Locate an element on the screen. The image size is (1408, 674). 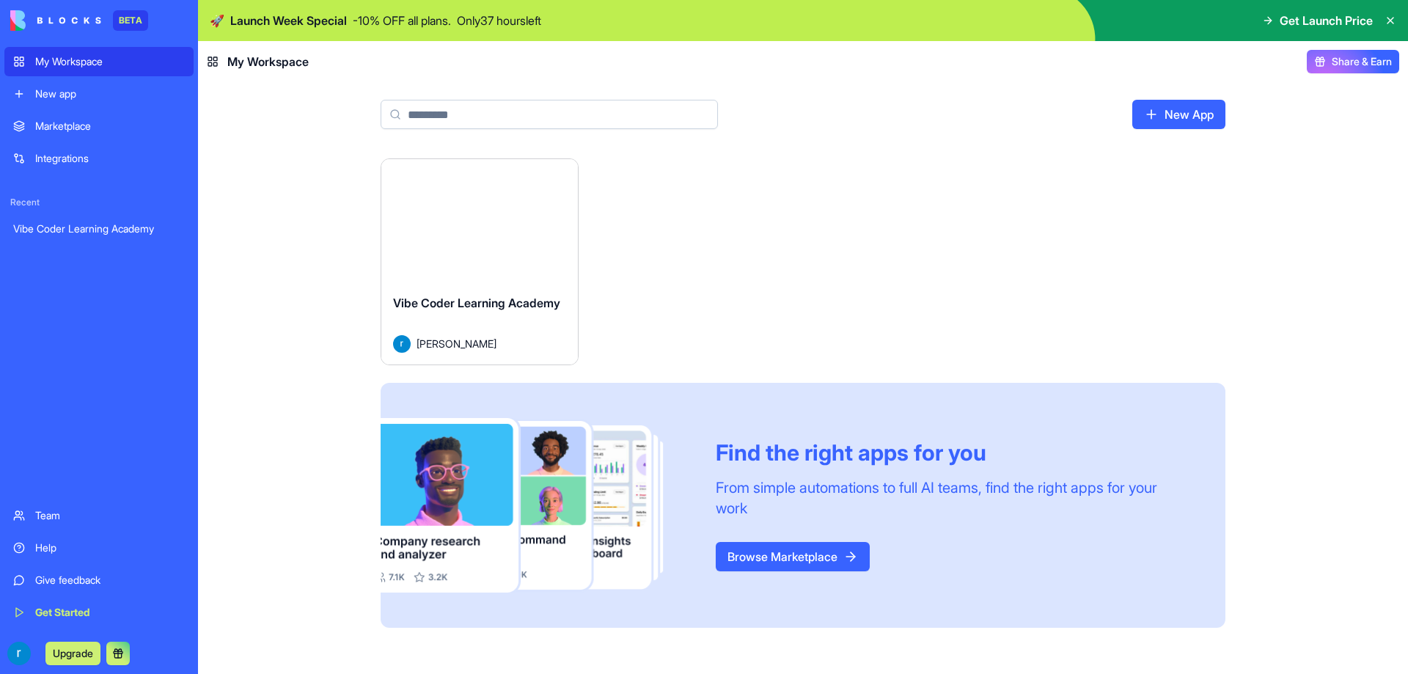
span: Vibe Coder Learning Academy is located at coordinates (477, 303).